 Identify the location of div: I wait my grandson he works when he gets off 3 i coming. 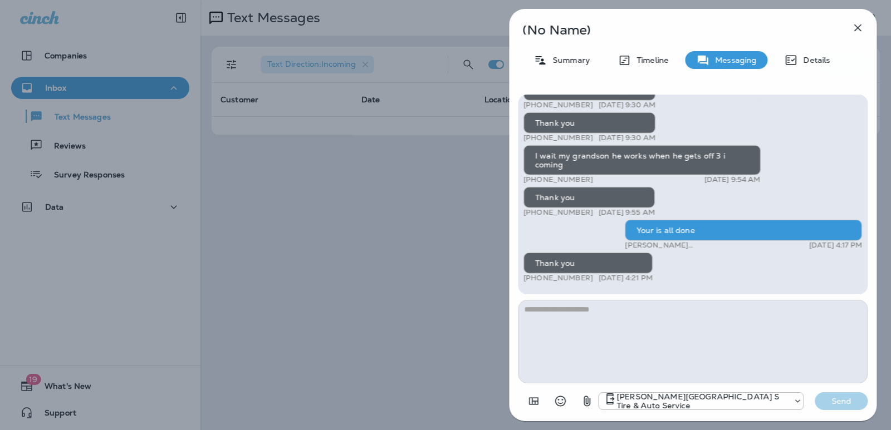
(642, 160).